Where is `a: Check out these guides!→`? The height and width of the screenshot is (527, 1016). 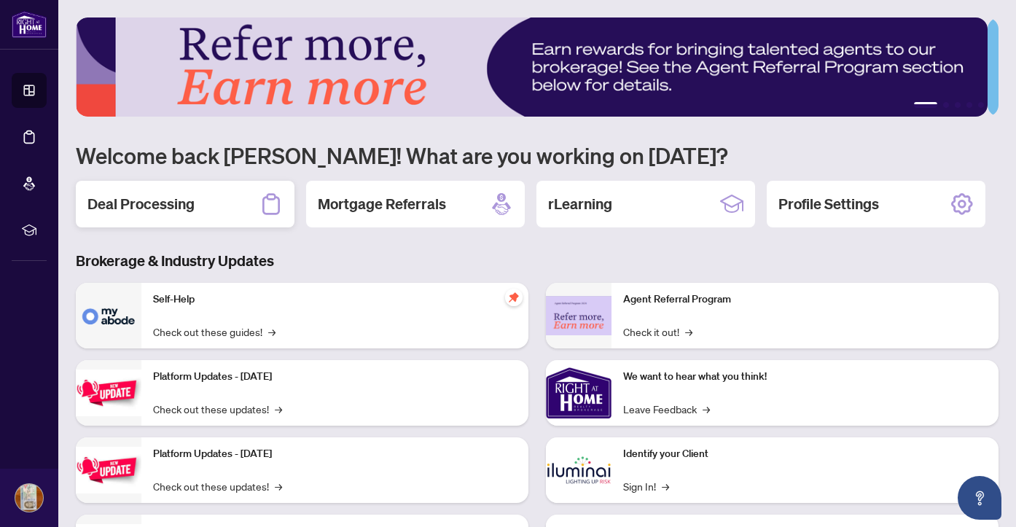 a: Check out these guides!→ is located at coordinates (214, 332).